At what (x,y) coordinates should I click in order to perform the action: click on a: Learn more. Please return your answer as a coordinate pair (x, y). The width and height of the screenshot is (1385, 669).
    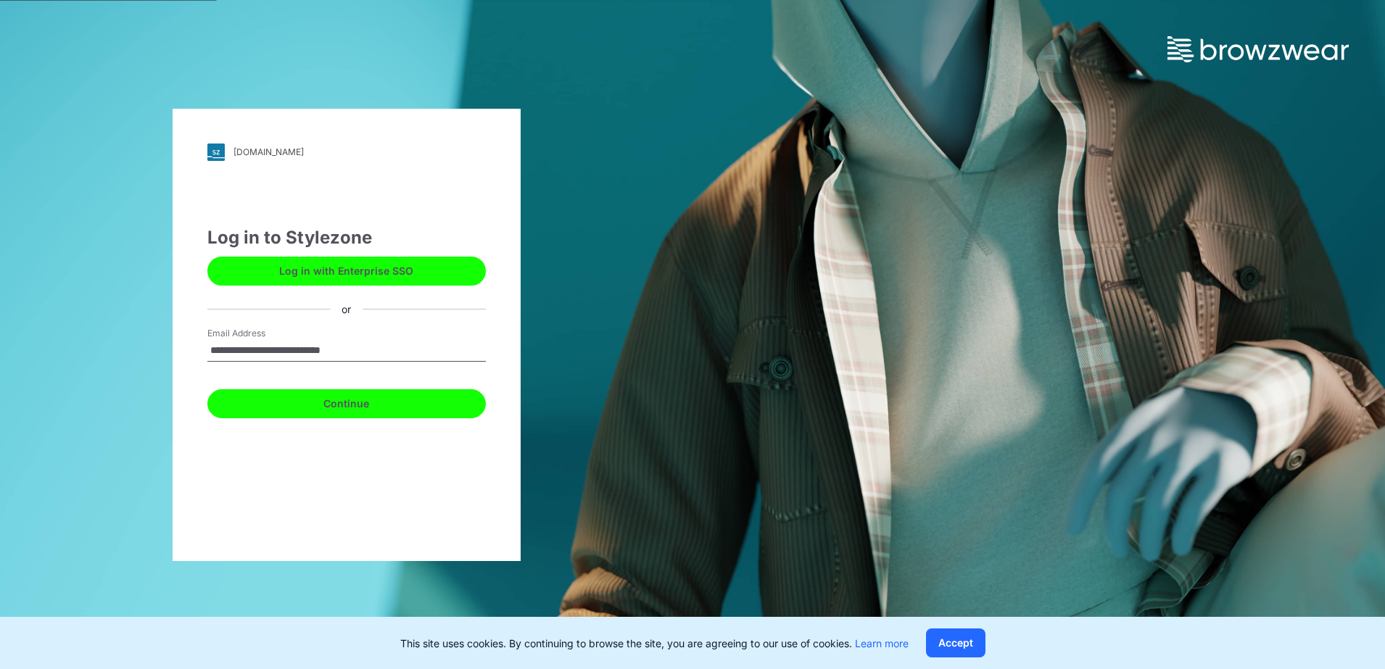
    Looking at the image, I should click on (882, 643).